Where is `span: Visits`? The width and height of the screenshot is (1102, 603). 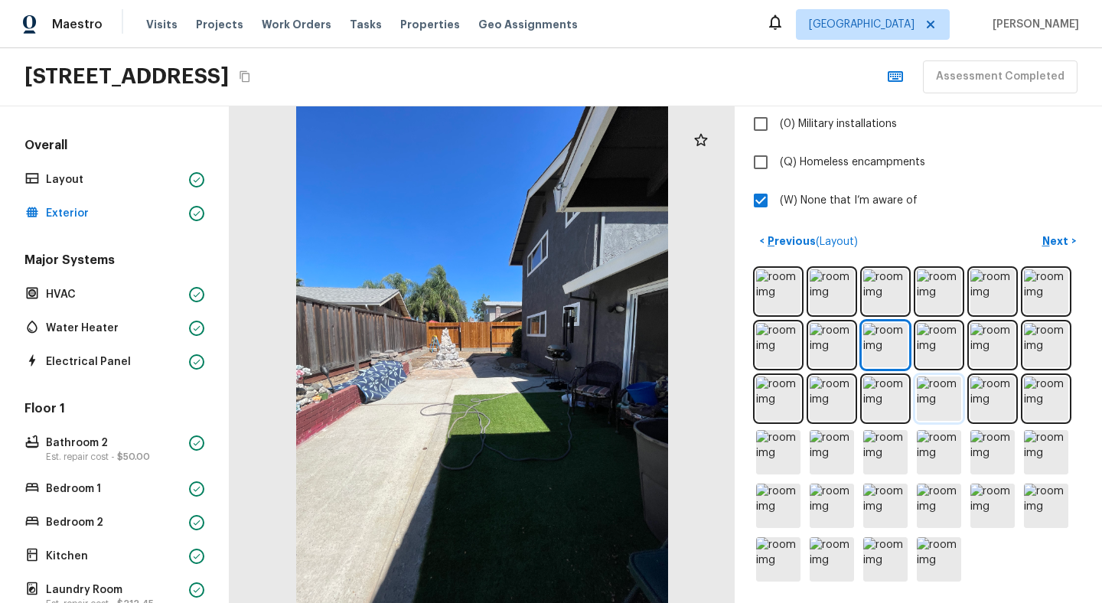
span: Visits is located at coordinates (161, 24).